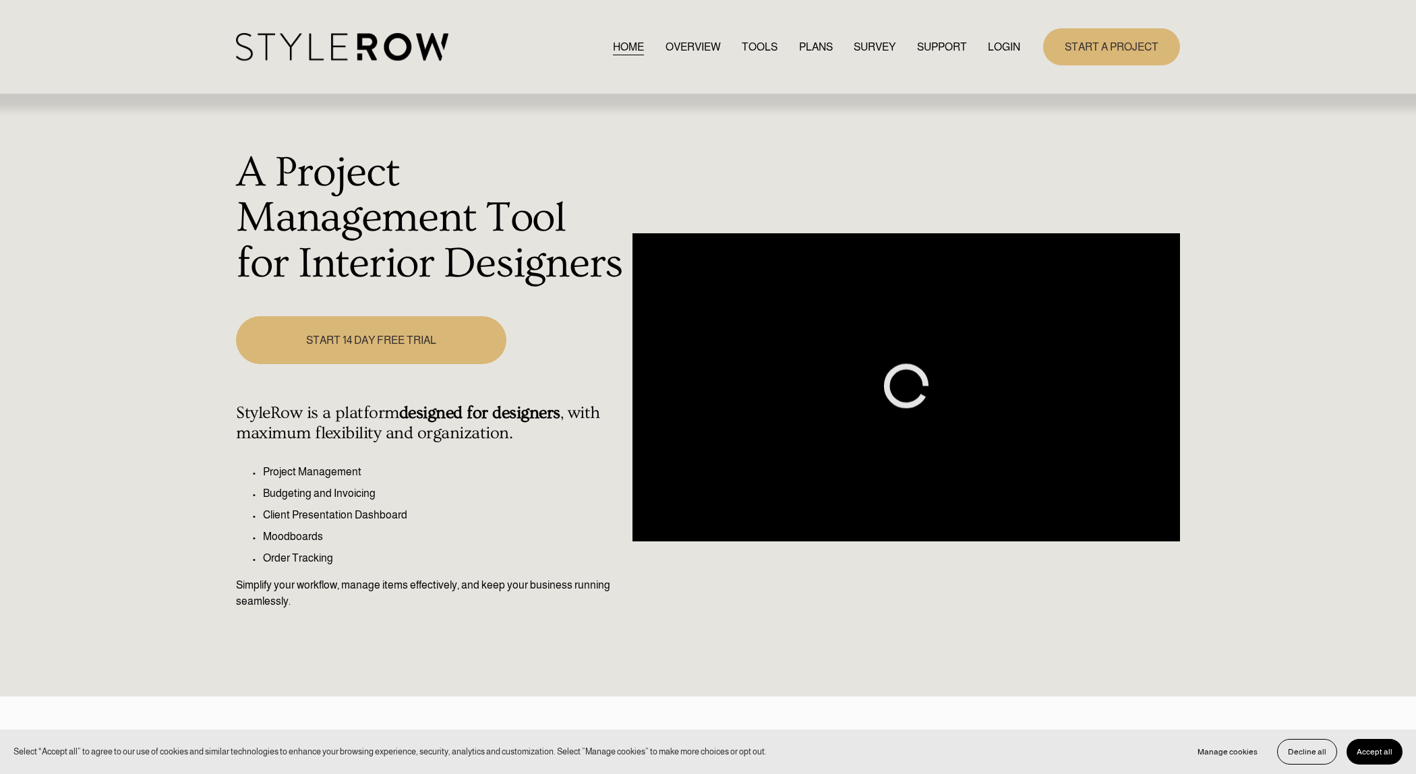 This screenshot has width=1416, height=774. What do you see at coordinates (444, 558) in the screenshot?
I see `p: Order Tracking` at bounding box center [444, 558].